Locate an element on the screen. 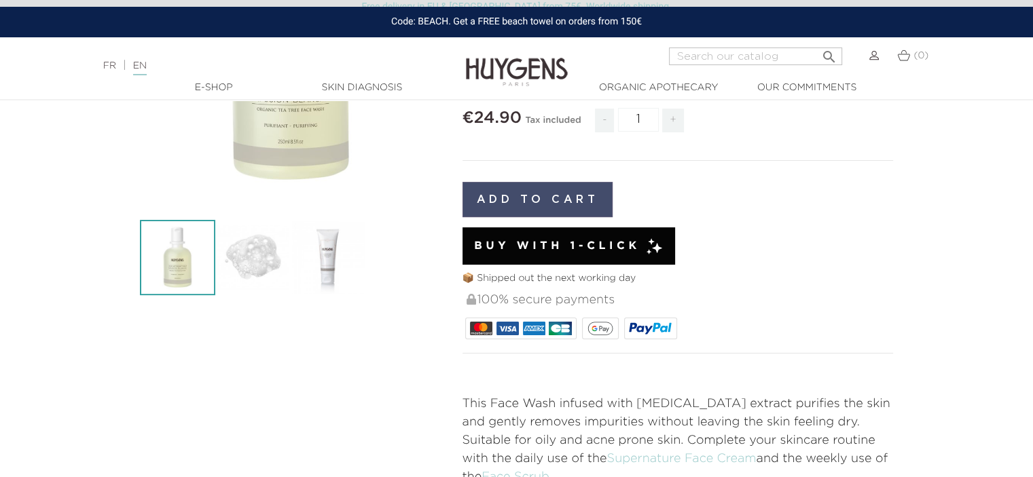 The height and width of the screenshot is (477, 1033). input: Search is located at coordinates (755, 56).